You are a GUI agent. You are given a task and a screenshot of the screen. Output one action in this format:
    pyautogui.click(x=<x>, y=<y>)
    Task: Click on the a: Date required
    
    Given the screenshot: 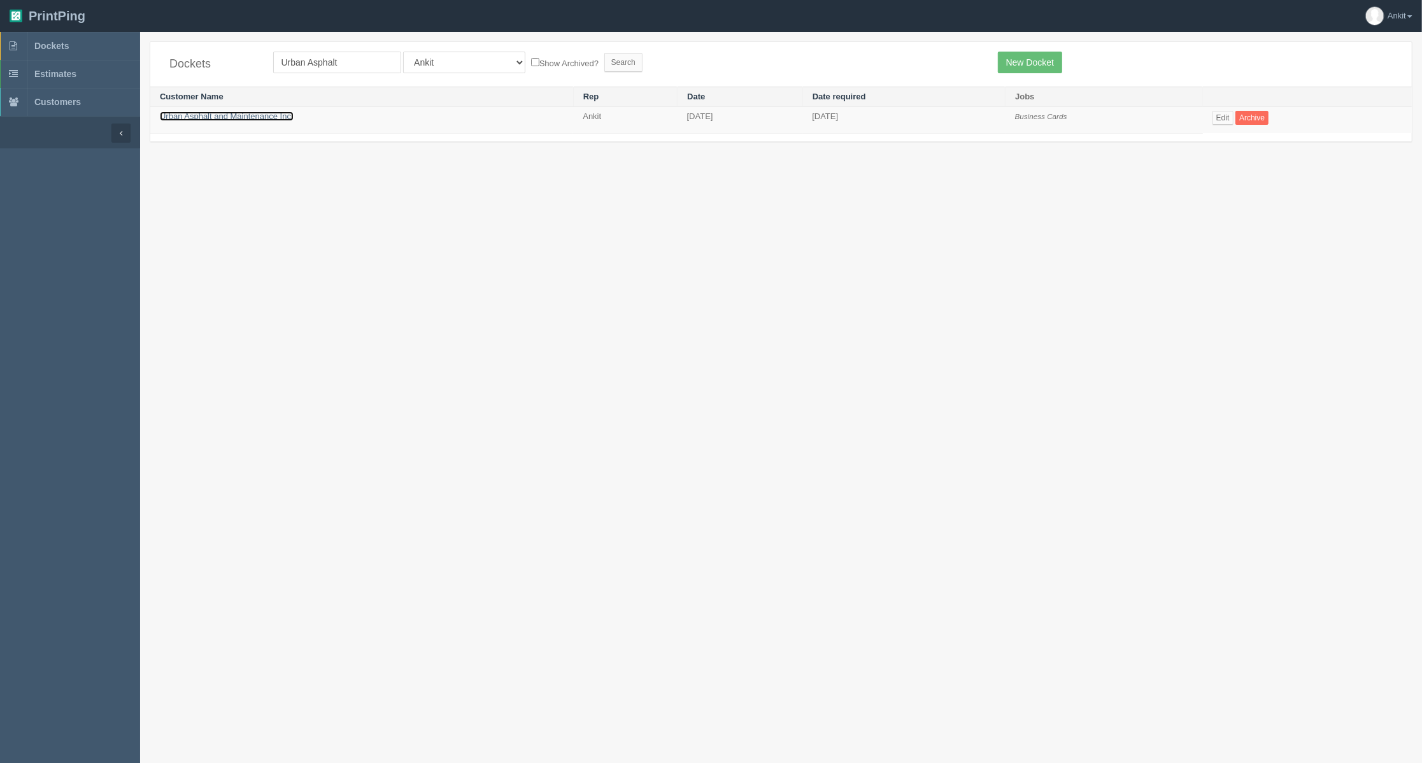 What is the action you would take?
    pyautogui.click(x=839, y=96)
    